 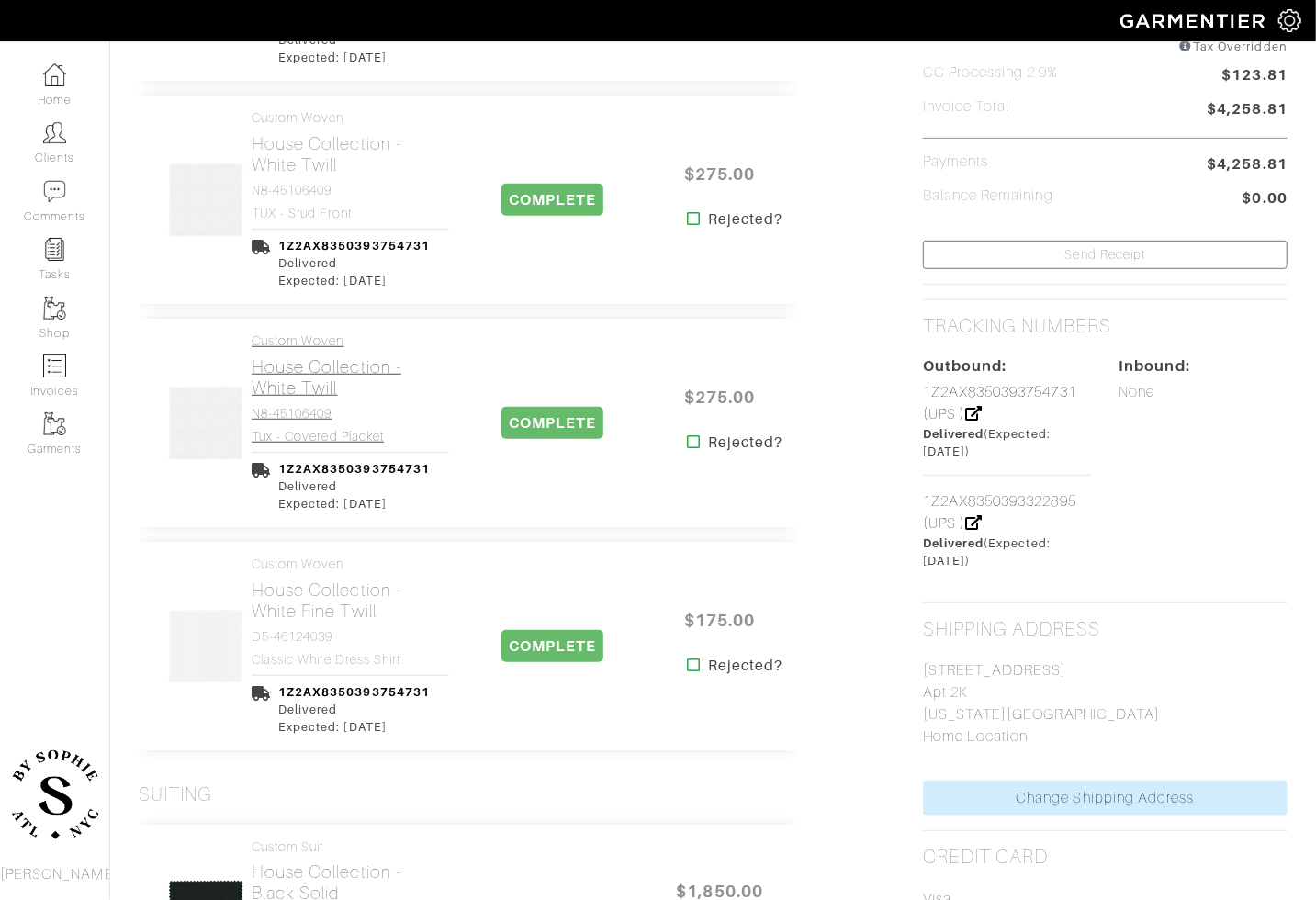 I want to click on img: reminder-icon-8004d30b9f0a5d33ae49ab947aed9ed385cf756f9e5892f1edd6e32f2345188e.png, so click(x=54, y=249).